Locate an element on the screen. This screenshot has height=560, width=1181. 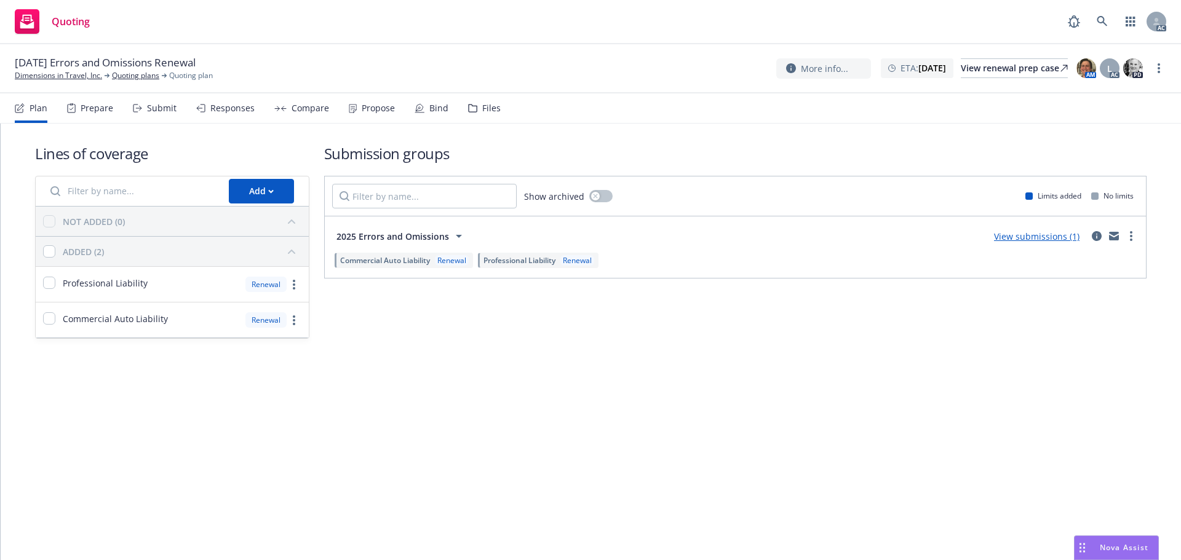
div: Files is located at coordinates (492, 108).